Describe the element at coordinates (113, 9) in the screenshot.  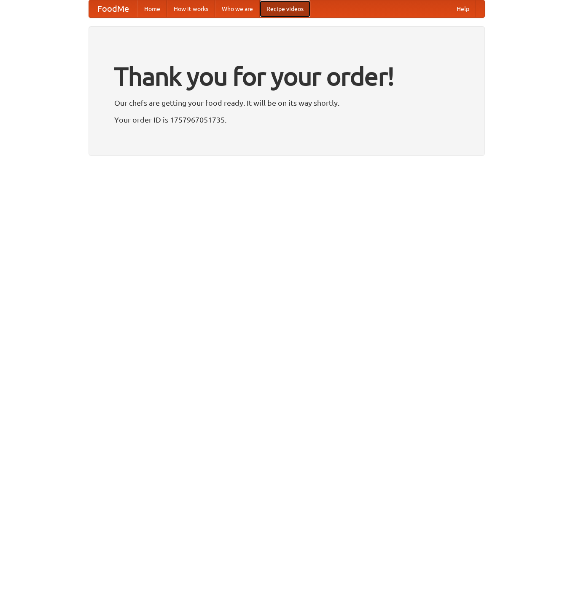
I see `a: FoodMe` at that location.